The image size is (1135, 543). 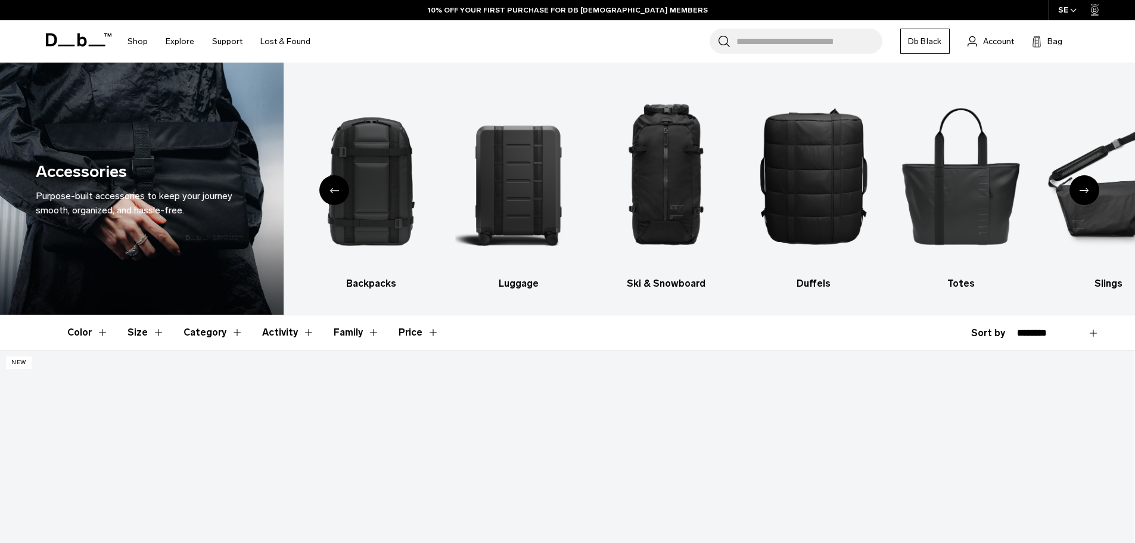 I want to click on li: 3 / 10, so click(x=518, y=185).